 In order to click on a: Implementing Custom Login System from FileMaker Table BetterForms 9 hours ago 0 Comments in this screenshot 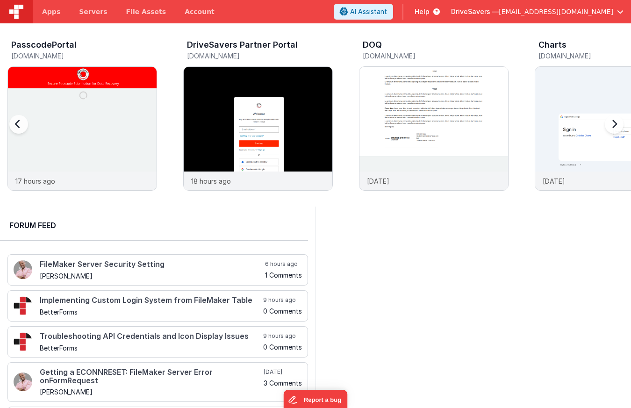, I will do `click(158, 306)`.